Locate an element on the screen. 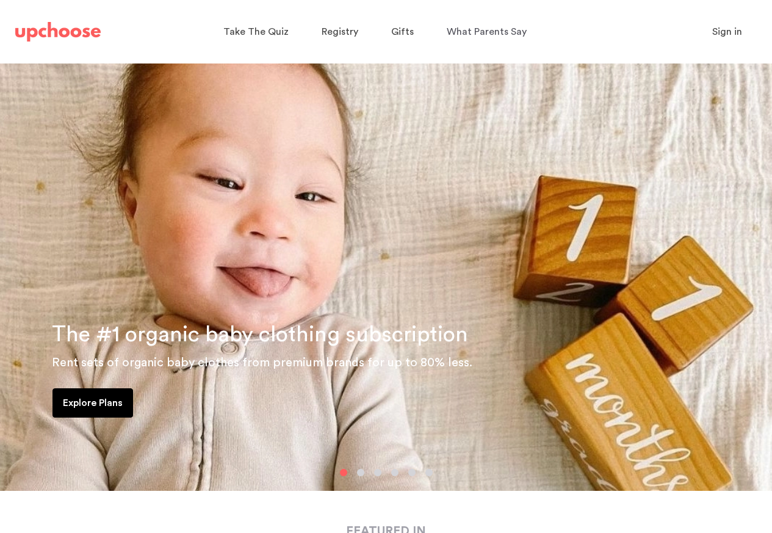 Image resolution: width=772 pixels, height=533 pixels. p: Explore Plans is located at coordinates (93, 403).